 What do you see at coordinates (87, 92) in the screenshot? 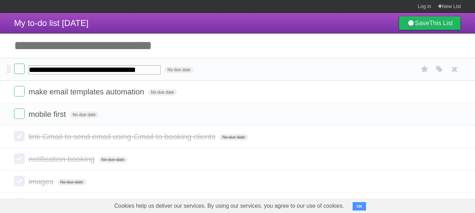
I see `span: make email templates automation` at bounding box center [87, 92].